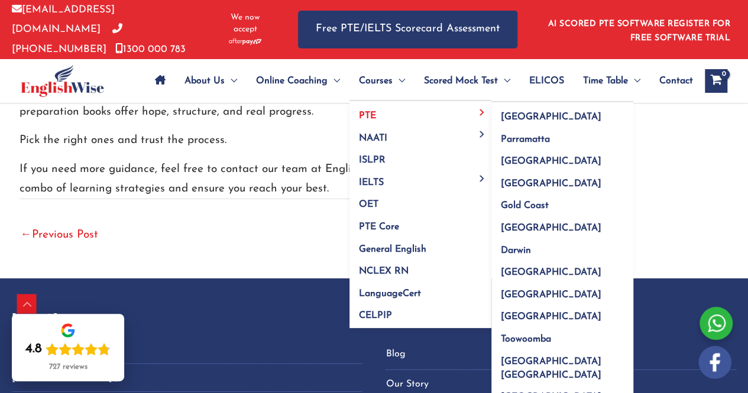 The width and height of the screenshot is (748, 393). I want to click on a: OET, so click(420, 201).